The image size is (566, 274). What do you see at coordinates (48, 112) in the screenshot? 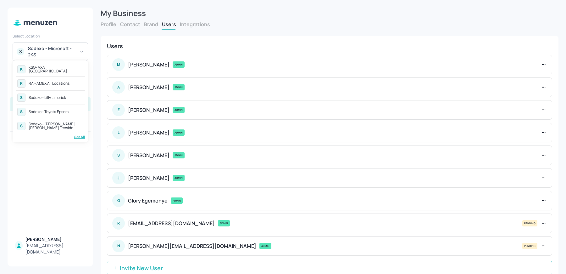
I see `div: Sodexo - Toyota Epsom` at bounding box center [48, 112].